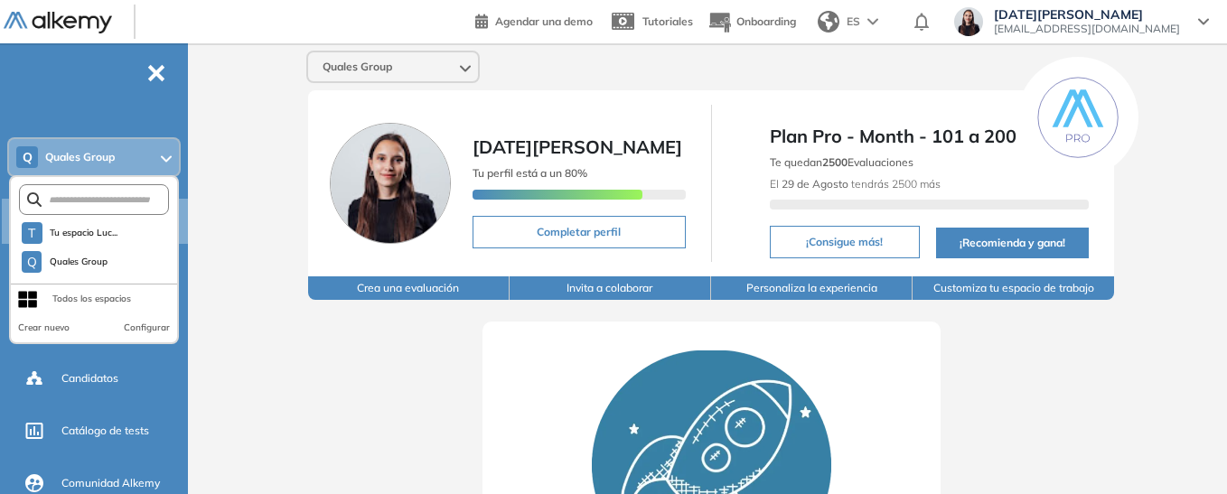 The height and width of the screenshot is (494, 1227). I want to click on button: ¡Consigue más!, so click(845, 242).